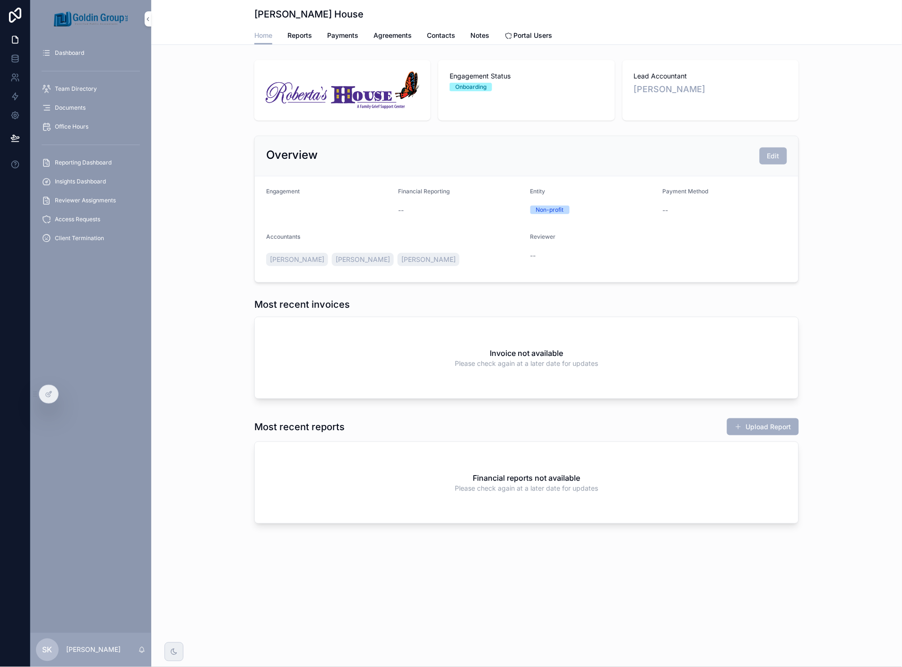 This screenshot has height=667, width=902. I want to click on a: Office Hours, so click(91, 127).